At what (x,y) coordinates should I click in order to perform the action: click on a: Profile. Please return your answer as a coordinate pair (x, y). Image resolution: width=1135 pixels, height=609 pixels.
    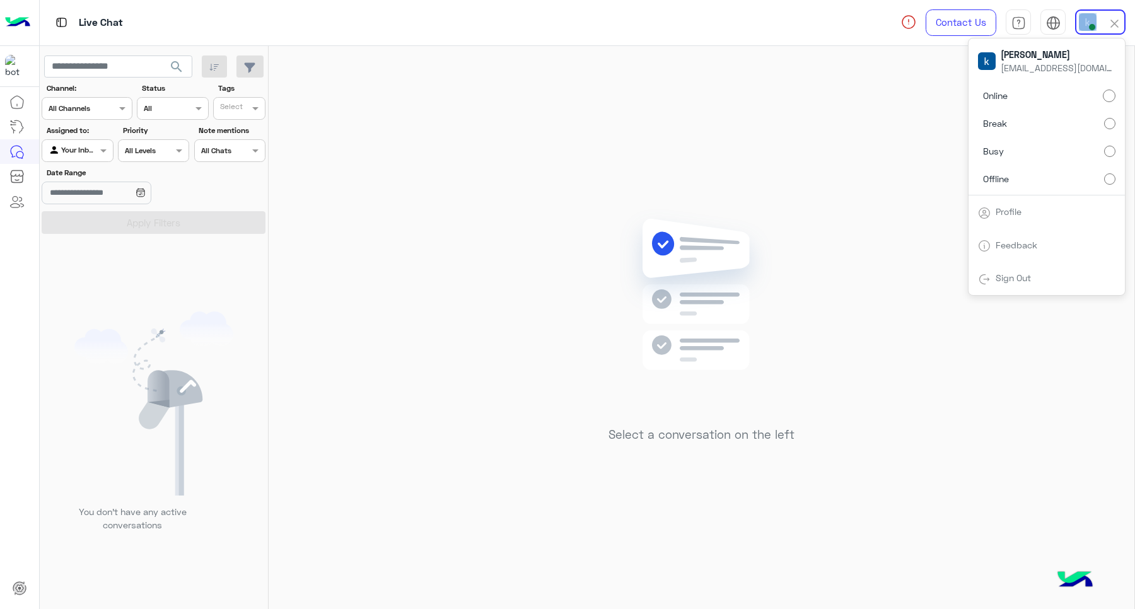
    Looking at the image, I should click on (1008, 211).